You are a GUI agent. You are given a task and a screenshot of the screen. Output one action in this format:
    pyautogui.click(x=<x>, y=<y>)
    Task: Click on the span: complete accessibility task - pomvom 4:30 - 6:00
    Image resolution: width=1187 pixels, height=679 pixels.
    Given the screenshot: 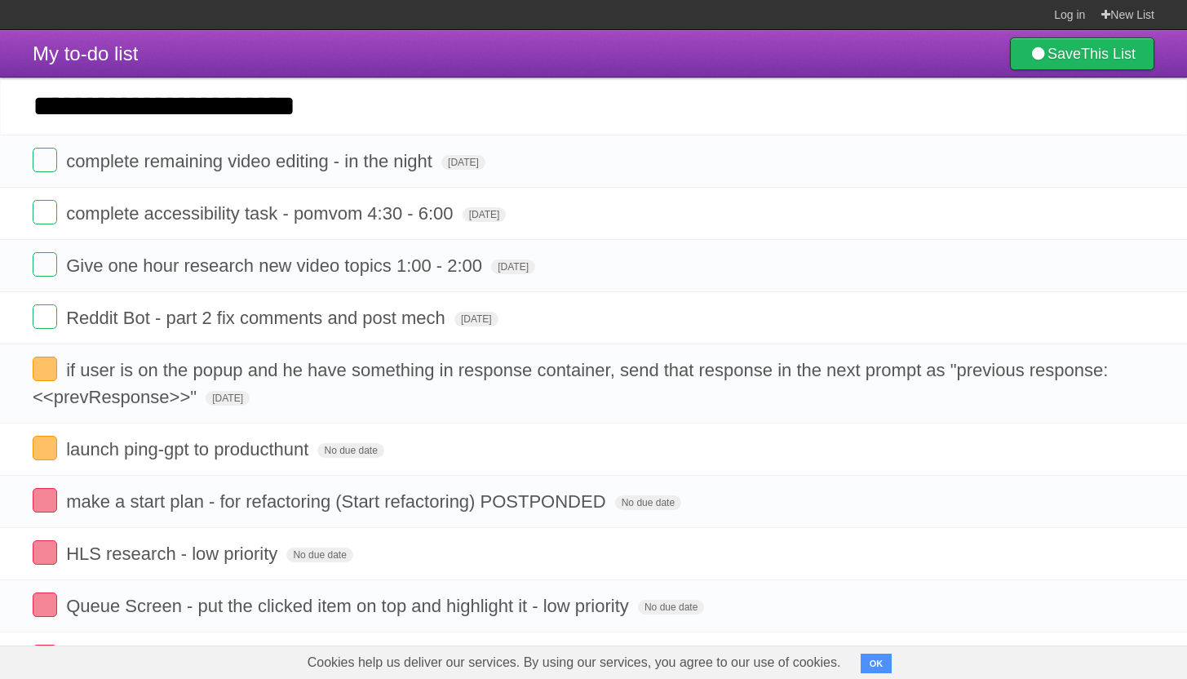 What is the action you would take?
    pyautogui.click(x=261, y=213)
    